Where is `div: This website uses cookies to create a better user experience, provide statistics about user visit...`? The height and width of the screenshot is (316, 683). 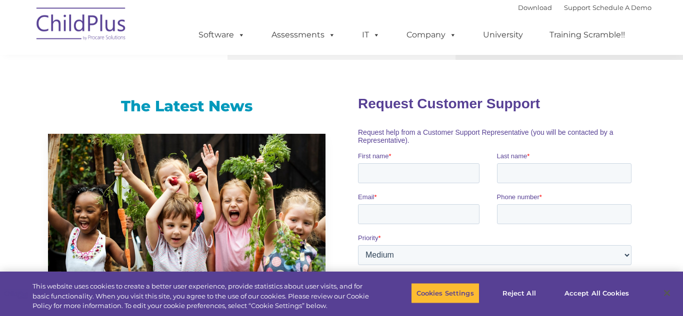 div: This website uses cookies to create a better user experience, provide statistics about user visit... is located at coordinates (204, 296).